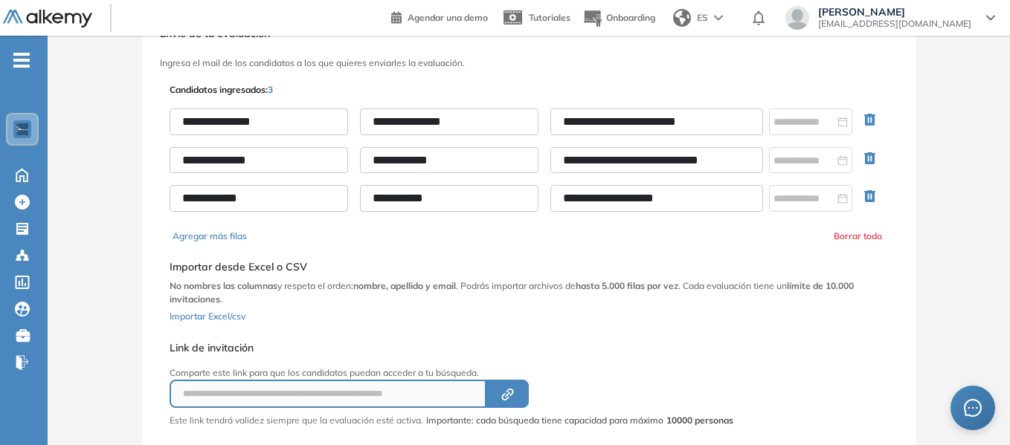 The image size is (1010, 445). What do you see at coordinates (619, 18) in the screenshot?
I see `button: Onboarding` at bounding box center [619, 18].